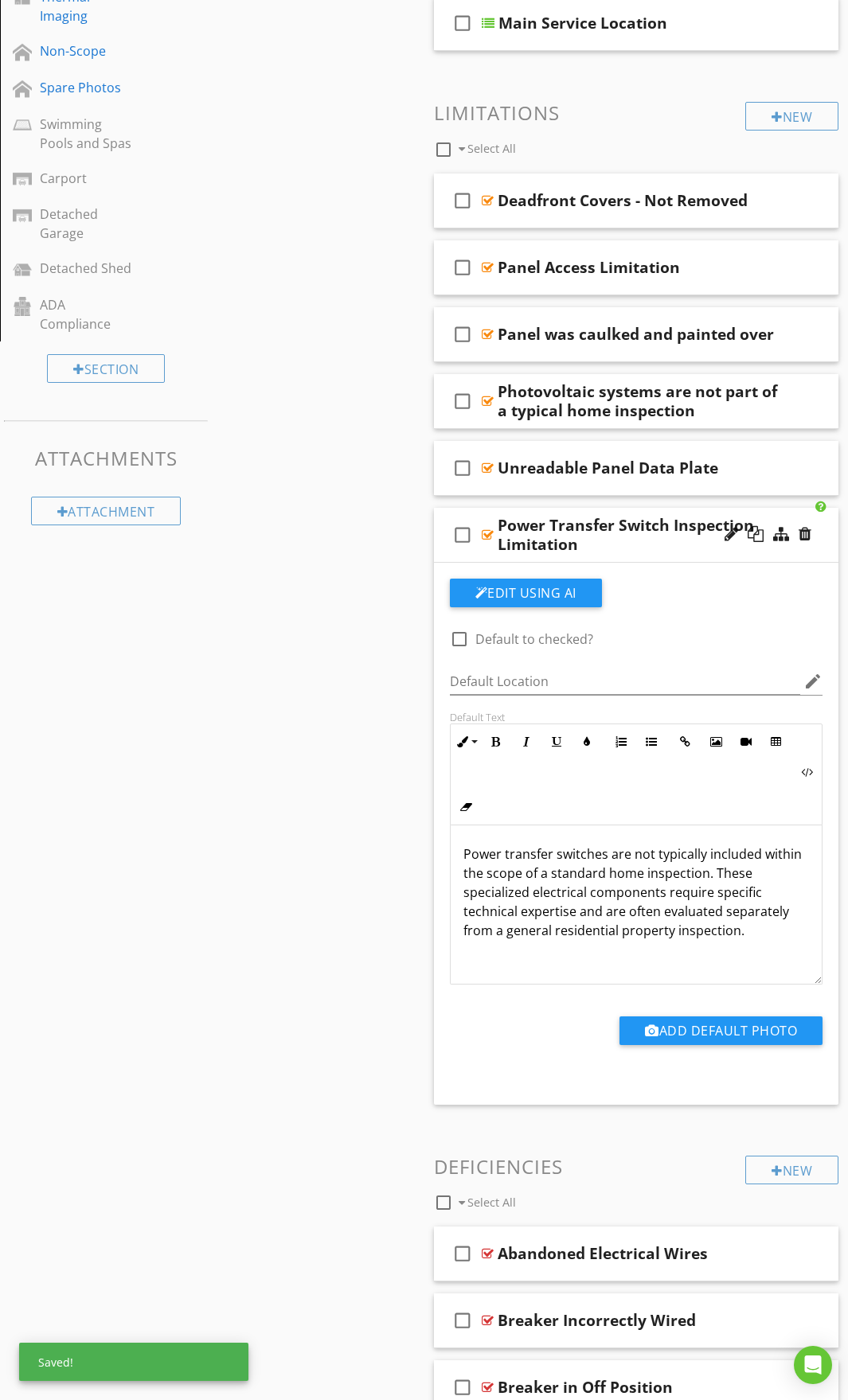 The image size is (848, 1400). I want to click on button: Add Default Photo, so click(720, 1031).